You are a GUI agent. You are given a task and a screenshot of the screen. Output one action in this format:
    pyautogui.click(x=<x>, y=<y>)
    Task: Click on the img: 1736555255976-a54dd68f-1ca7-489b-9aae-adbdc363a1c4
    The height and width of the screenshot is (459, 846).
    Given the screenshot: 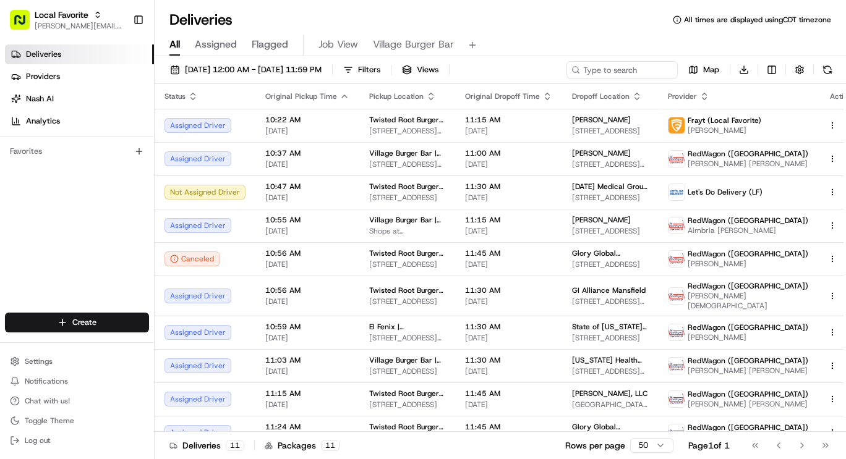 What is the action you would take?
    pyautogui.click(x=23, y=129)
    